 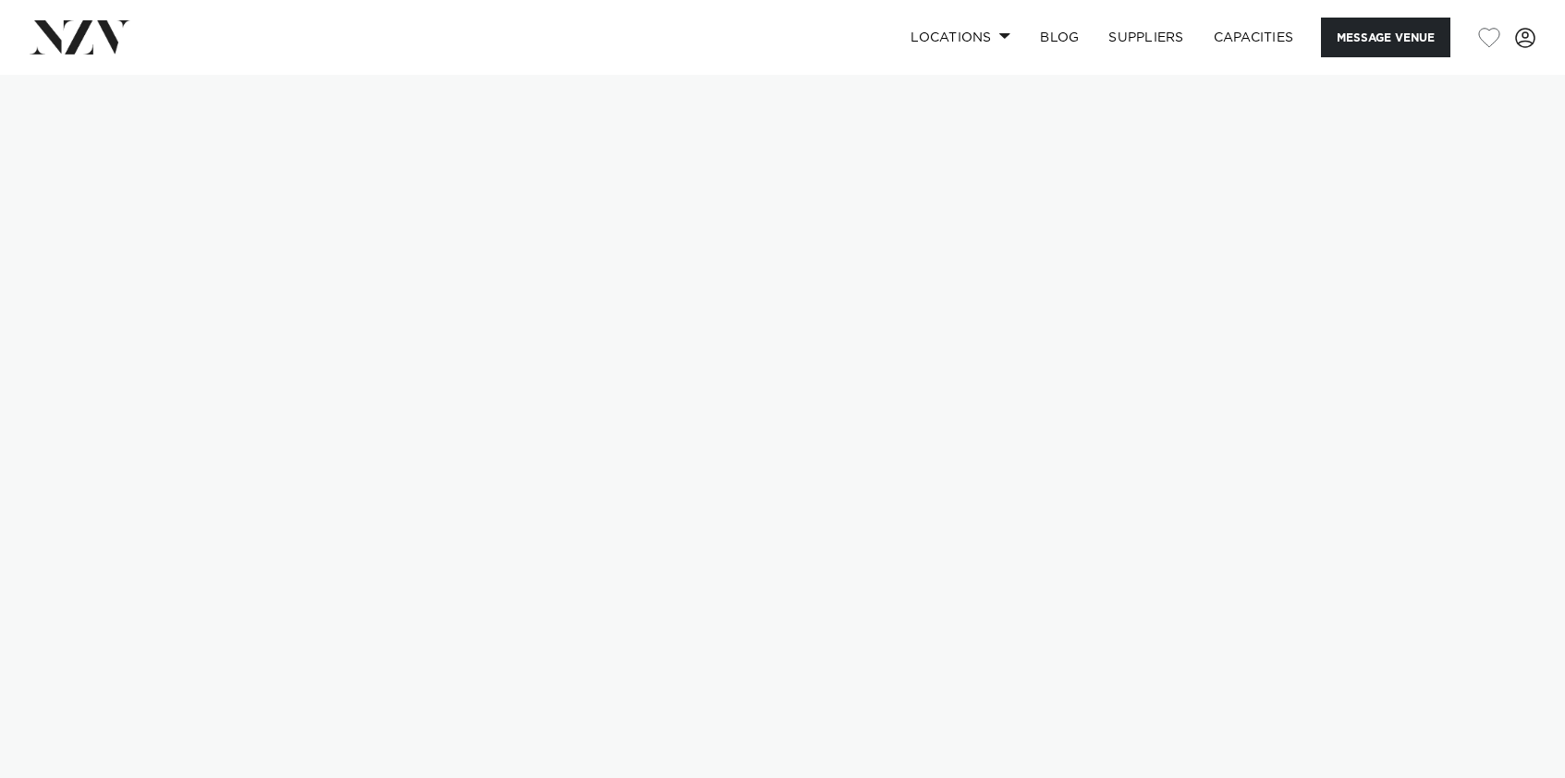 I want to click on img: nzv-logo.png, so click(x=80, y=37).